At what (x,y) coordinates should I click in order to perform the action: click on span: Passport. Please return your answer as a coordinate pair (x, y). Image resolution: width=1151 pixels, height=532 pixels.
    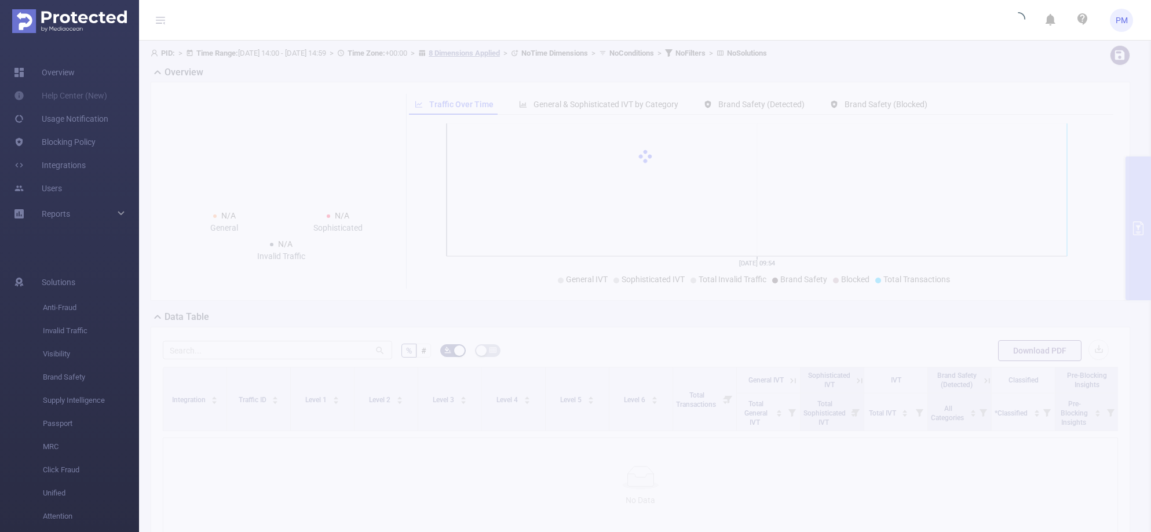
    Looking at the image, I should click on (91, 424).